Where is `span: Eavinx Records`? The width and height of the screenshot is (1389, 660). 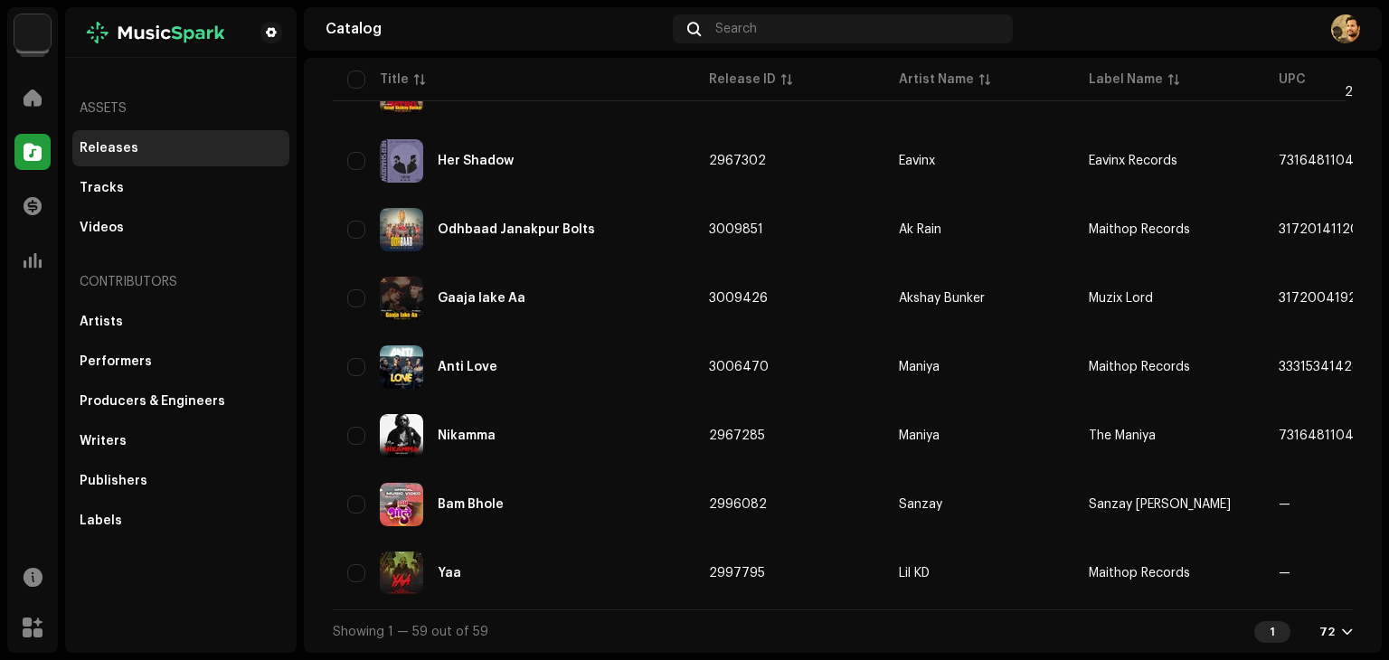 span: Eavinx Records is located at coordinates (1133, 161).